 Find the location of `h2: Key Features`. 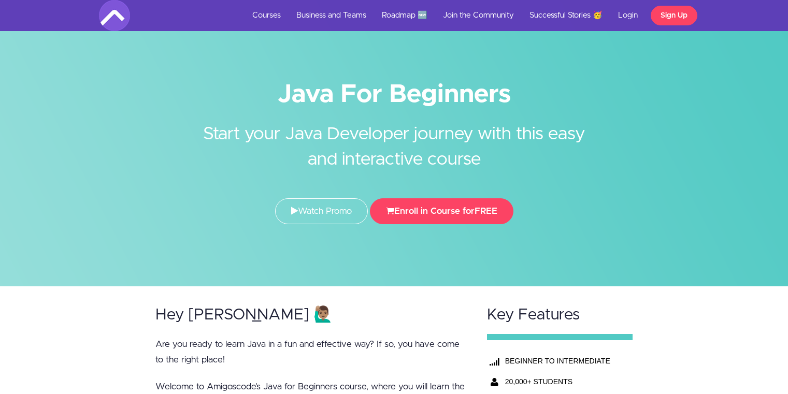

h2: Key Features is located at coordinates (560, 315).